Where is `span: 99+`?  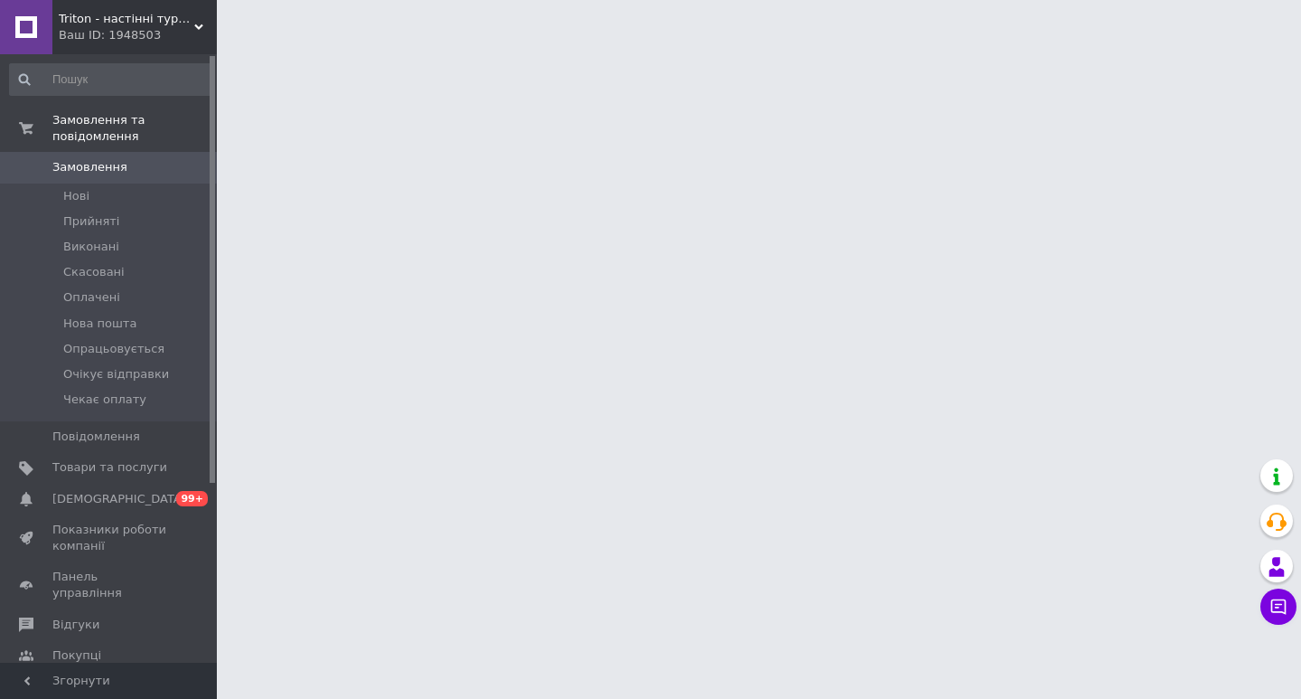
span: 99+ is located at coordinates (192, 498).